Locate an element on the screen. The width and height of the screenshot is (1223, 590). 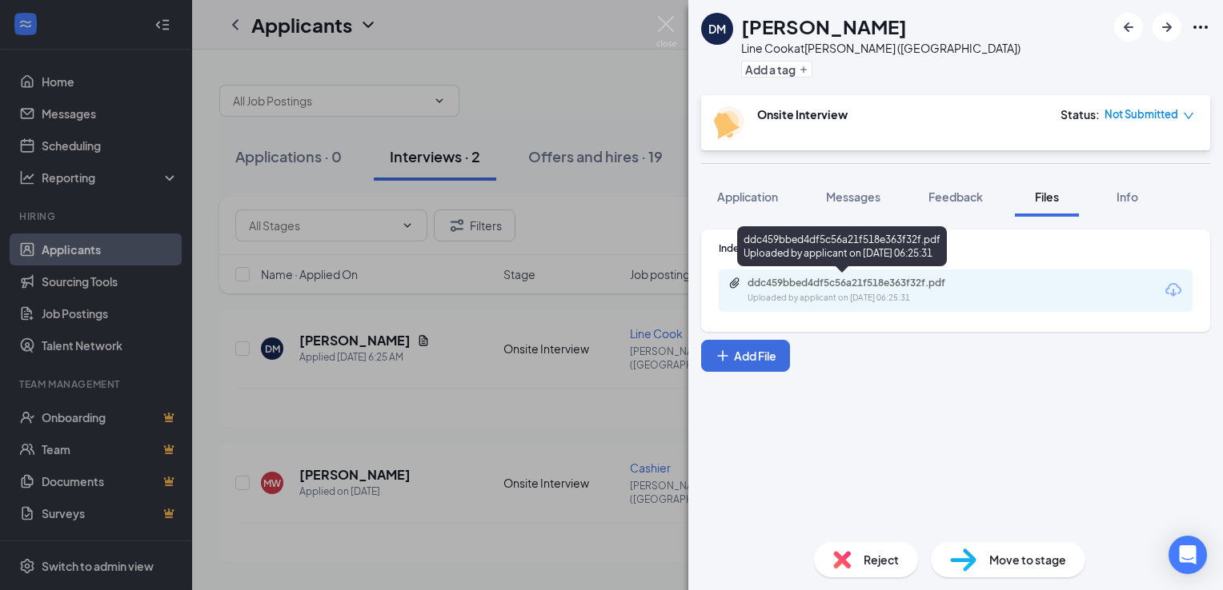
div: Open Intercom Messenger is located at coordinates (1187, 555).